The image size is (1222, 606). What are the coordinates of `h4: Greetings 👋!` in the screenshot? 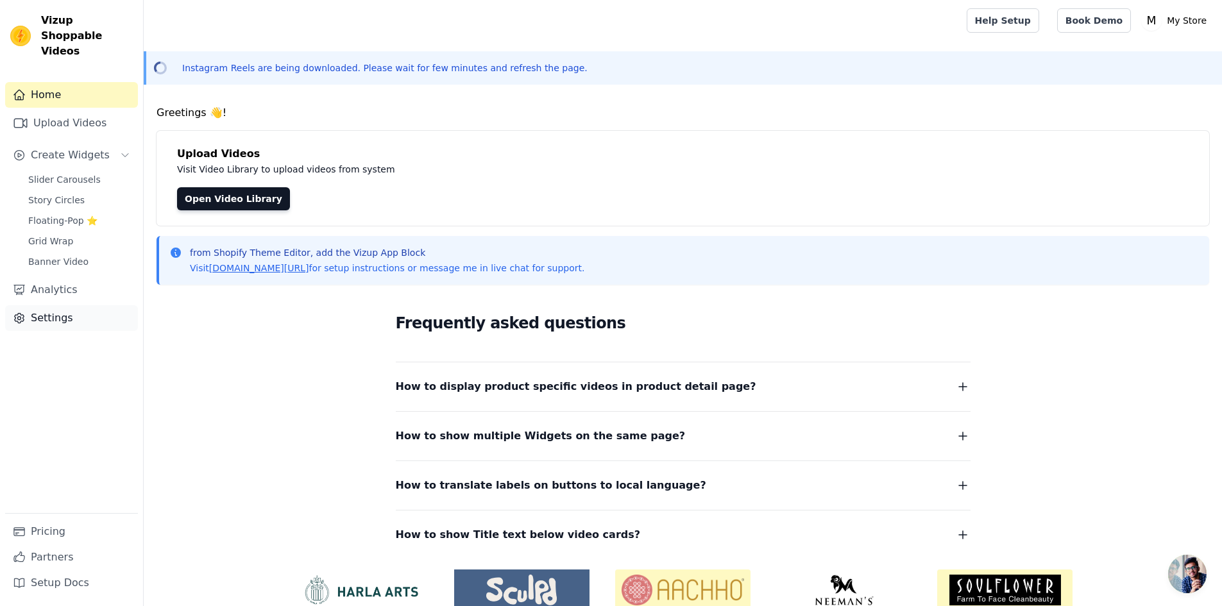 It's located at (682, 113).